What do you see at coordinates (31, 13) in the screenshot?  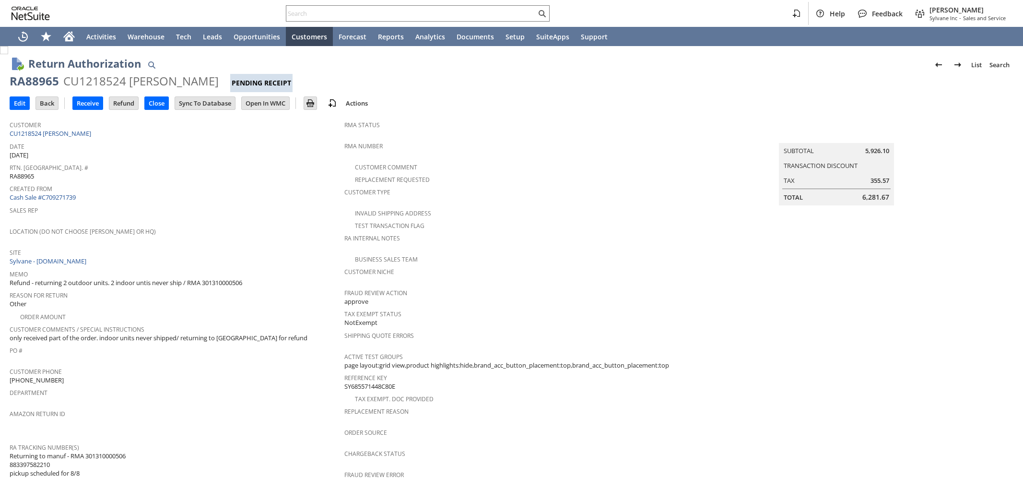 I see `svg: logo` at bounding box center [31, 13].